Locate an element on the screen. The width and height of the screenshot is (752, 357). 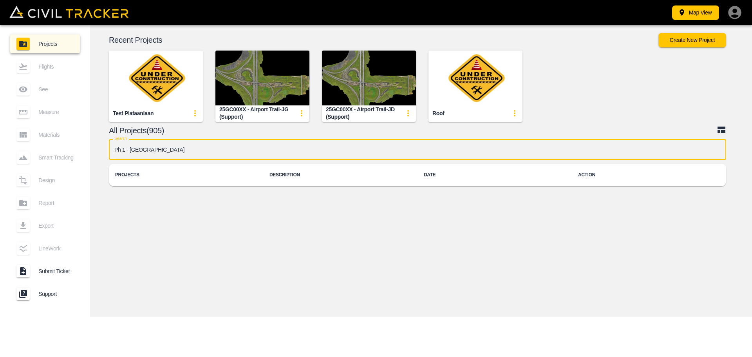
a: Support is located at coordinates (45, 294).